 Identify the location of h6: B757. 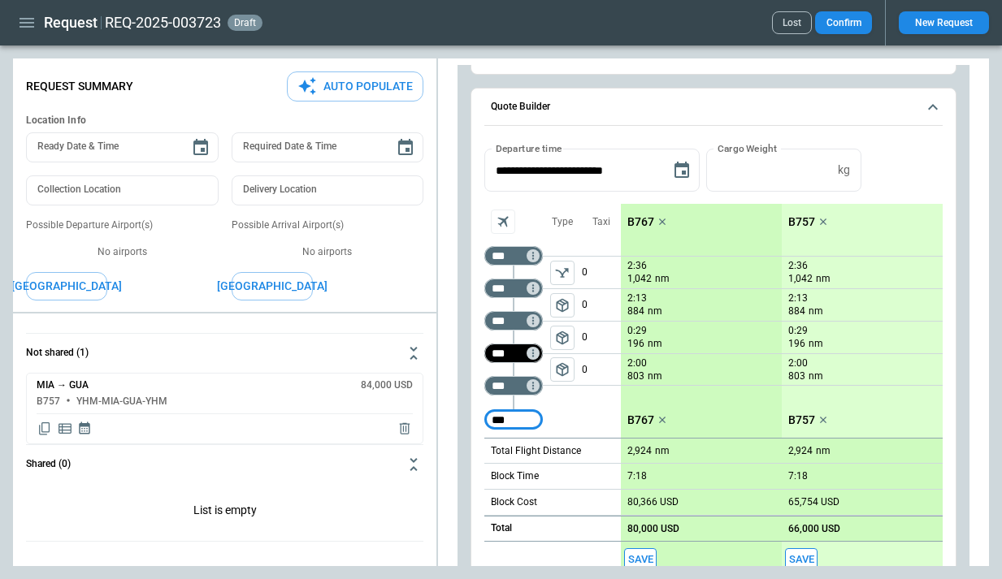
(48, 401).